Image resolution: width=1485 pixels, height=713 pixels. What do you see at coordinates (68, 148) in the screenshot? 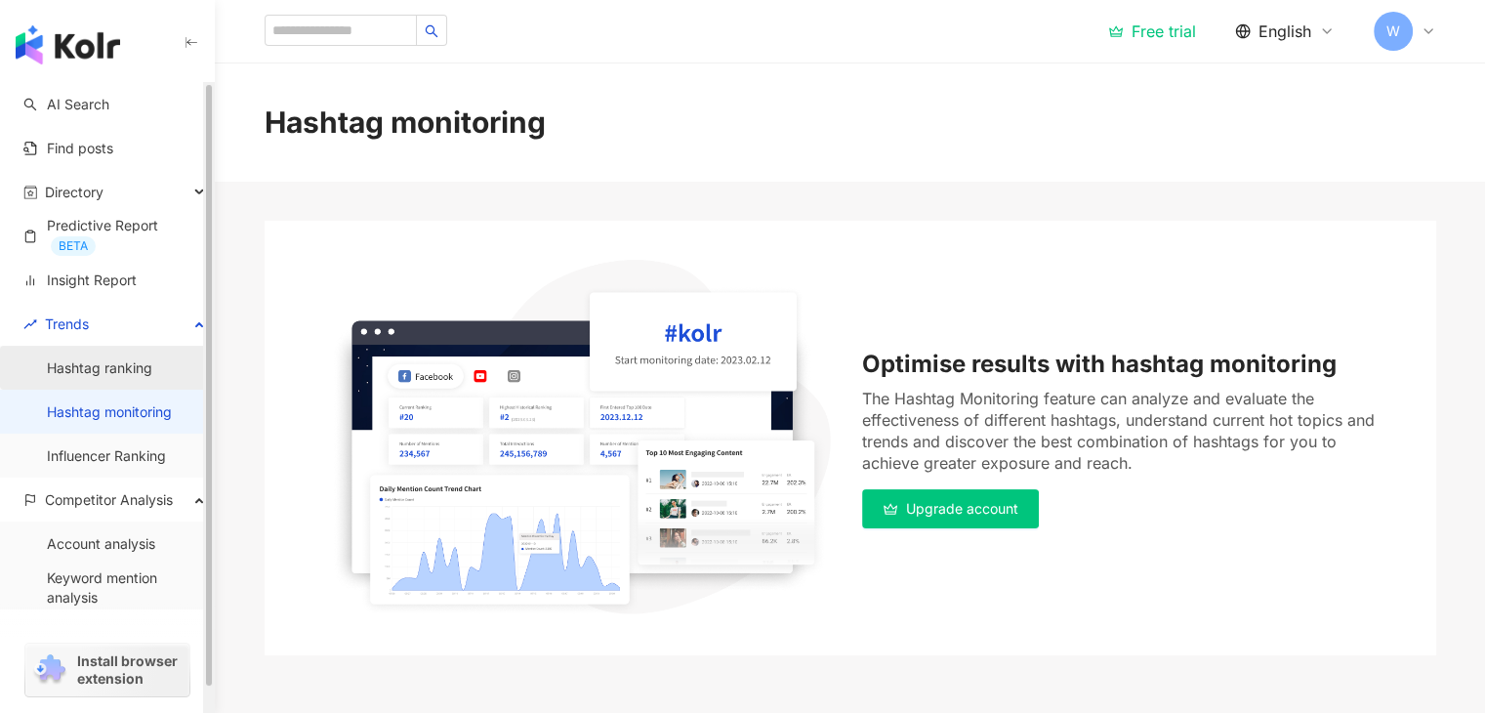
I see `a: Find posts` at bounding box center [68, 148].